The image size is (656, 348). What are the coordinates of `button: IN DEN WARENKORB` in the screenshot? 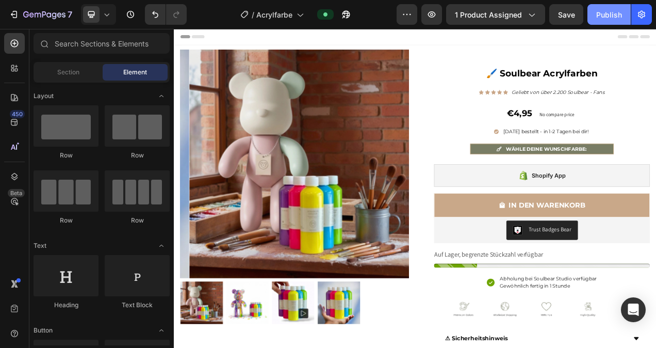 It's located at (472, 226).